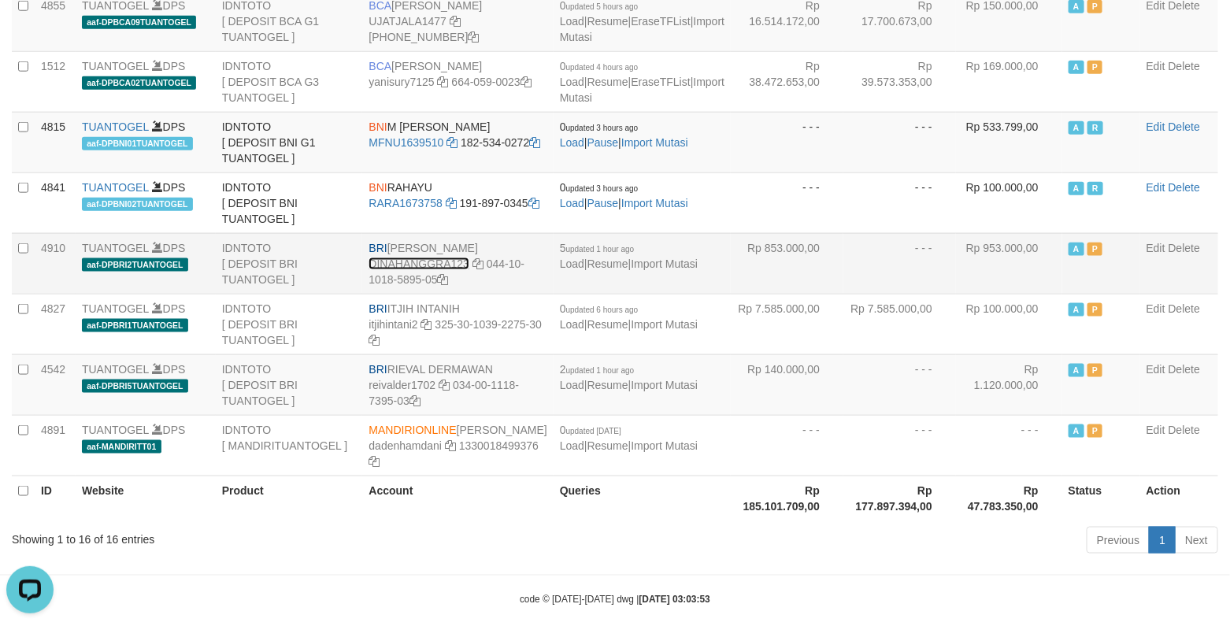  What do you see at coordinates (786, 263) in the screenshot?
I see `td: Rp 853.000,00` at bounding box center [786, 263].